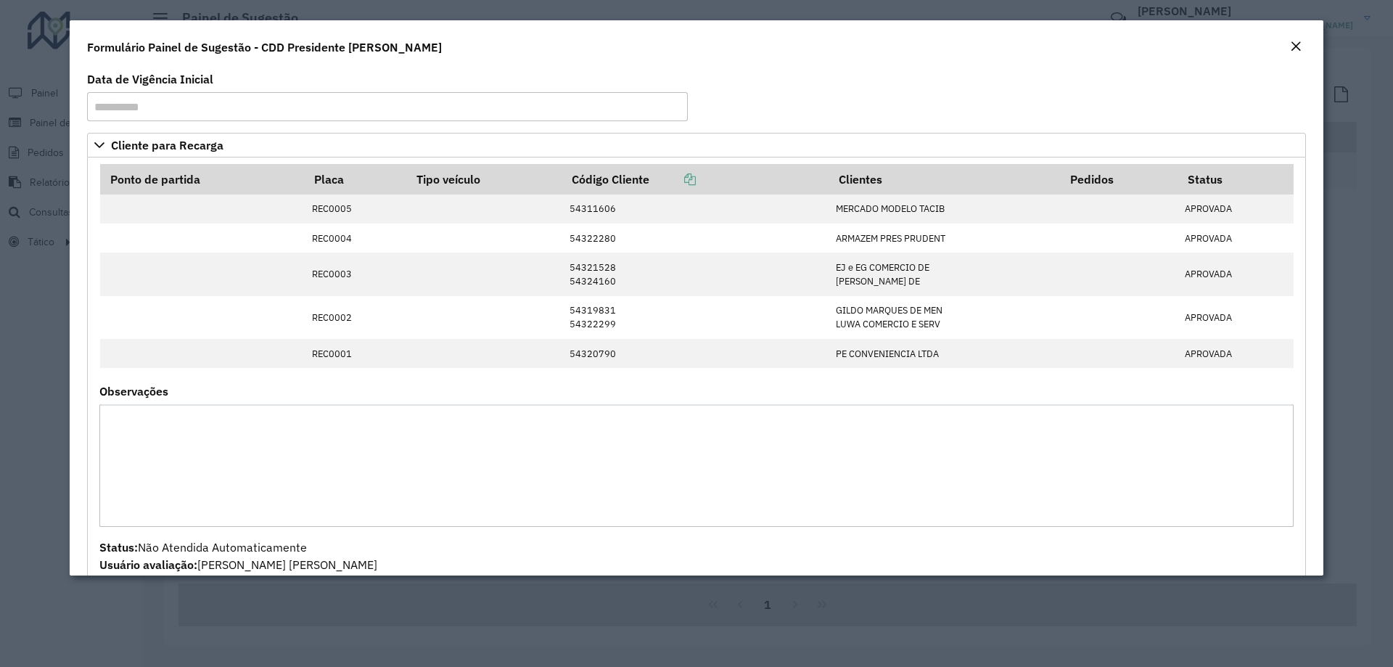 The height and width of the screenshot is (667, 1393). What do you see at coordinates (696, 145) in the screenshot?
I see `a: Cliente para Recarga` at bounding box center [696, 145].